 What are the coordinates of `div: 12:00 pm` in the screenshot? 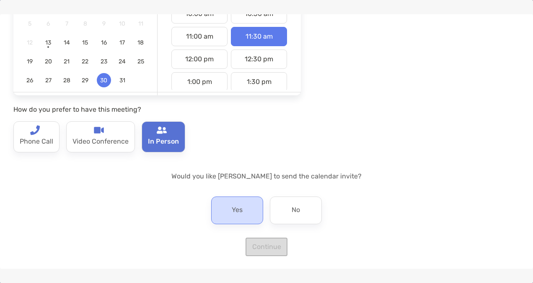 It's located at (200, 59).